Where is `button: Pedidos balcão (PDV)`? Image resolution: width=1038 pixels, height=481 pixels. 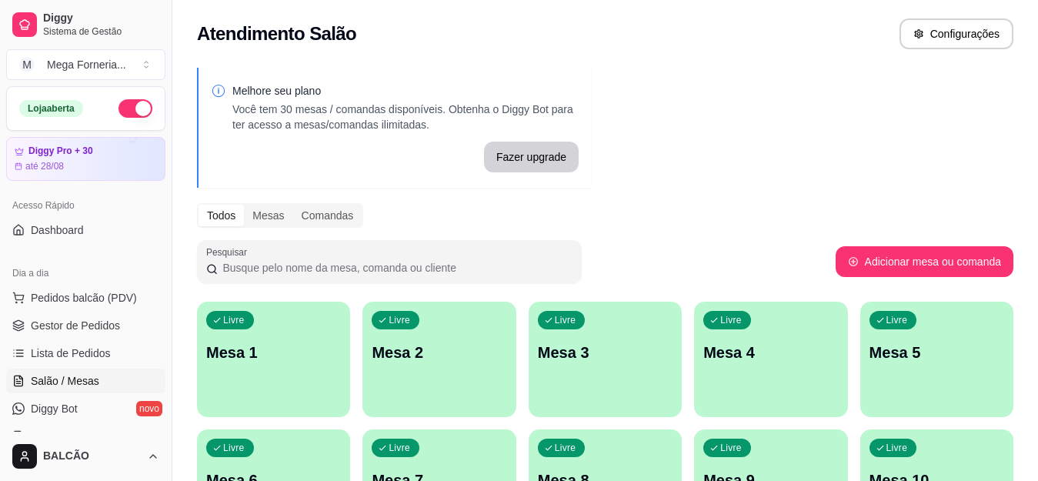 button: Pedidos balcão (PDV) is located at coordinates (85, 298).